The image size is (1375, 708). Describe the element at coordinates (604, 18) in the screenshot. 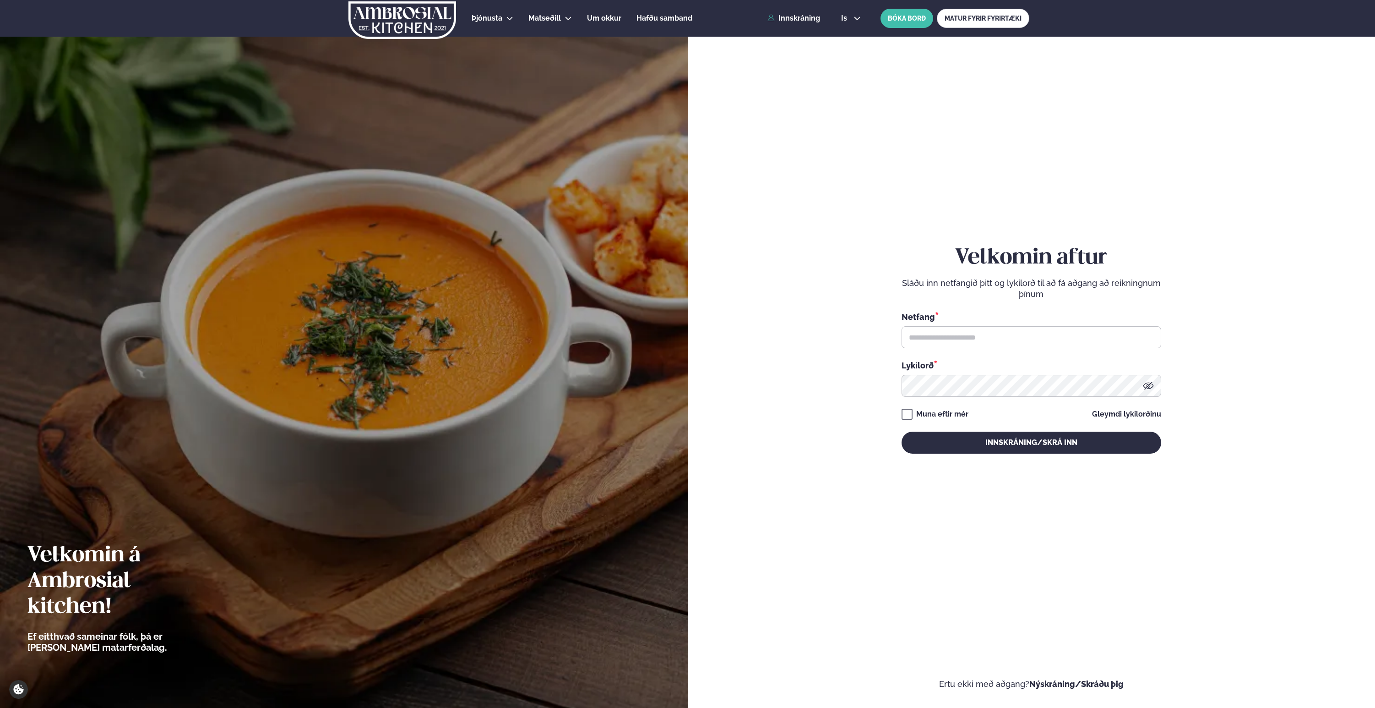

I see `a: Um okkur` at that location.